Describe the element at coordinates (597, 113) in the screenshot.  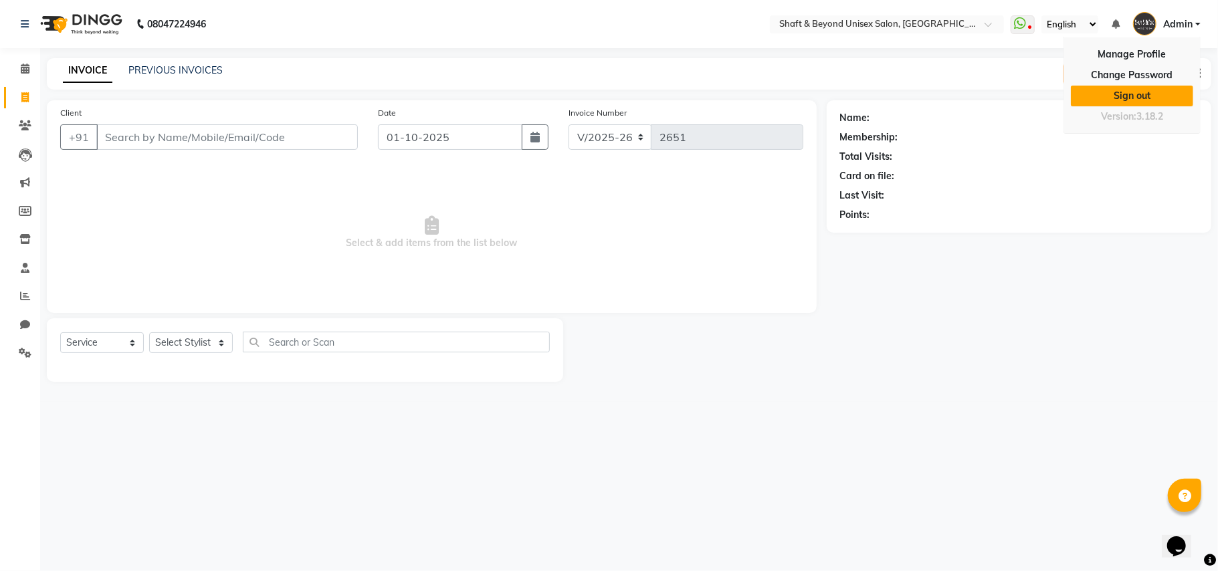
I see `label: Invoice Number` at that location.